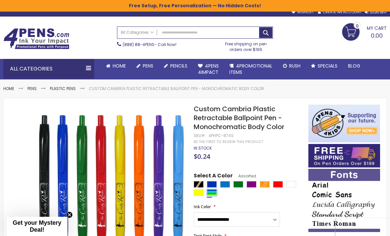 Image resolution: width=390 pixels, height=236 pixels. What do you see at coordinates (212, 193) in the screenshot?
I see `div: Assorted` at bounding box center [212, 193].